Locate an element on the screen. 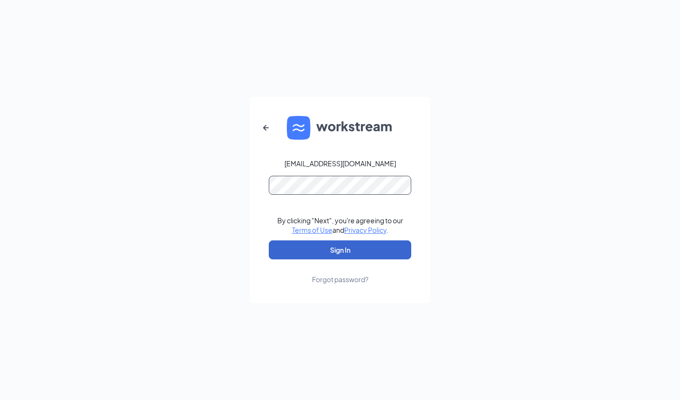  button: Sign In is located at coordinates (340, 250).